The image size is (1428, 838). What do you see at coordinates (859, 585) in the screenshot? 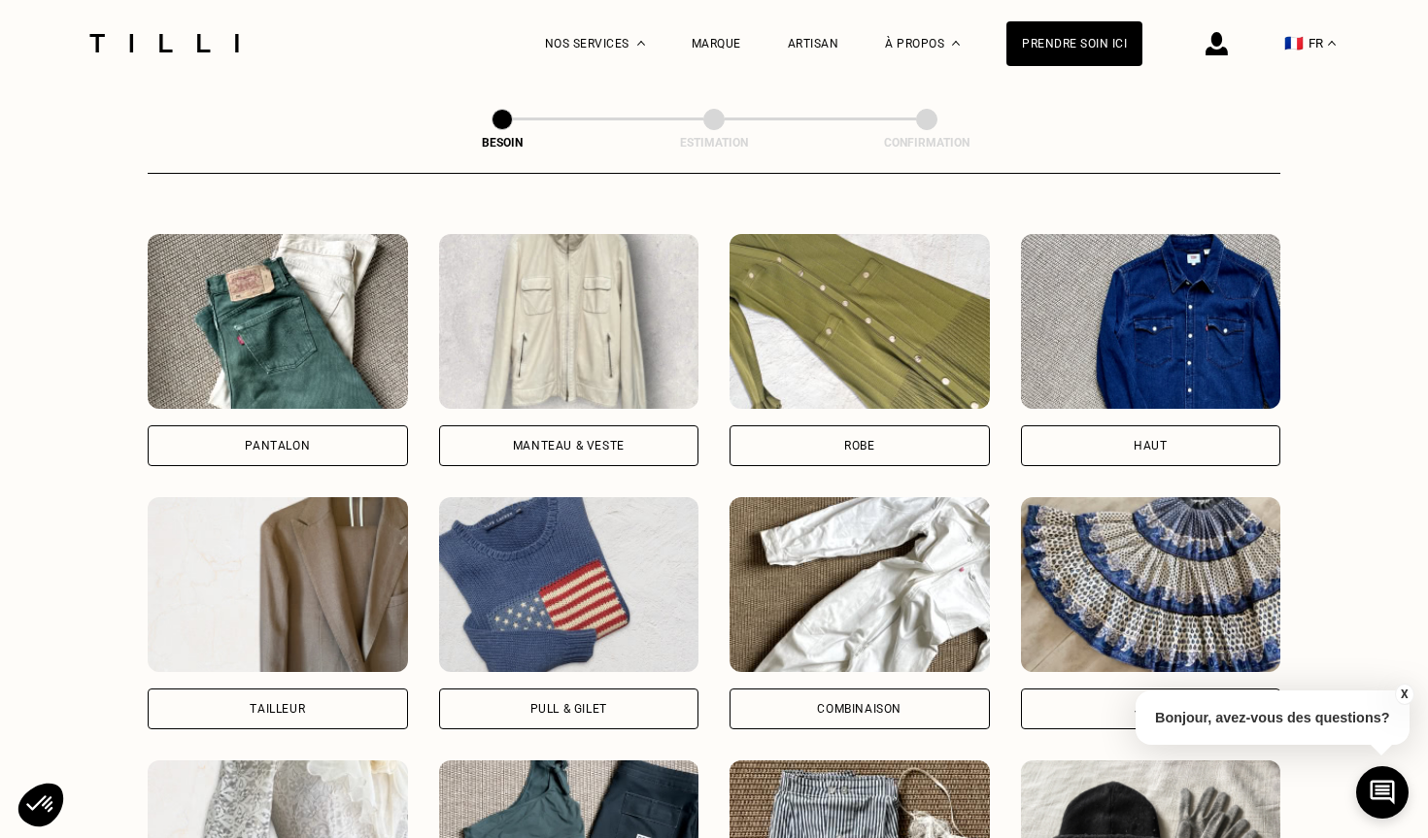
I see `img: Tilli retouche votre Combinaison` at bounding box center [859, 585].